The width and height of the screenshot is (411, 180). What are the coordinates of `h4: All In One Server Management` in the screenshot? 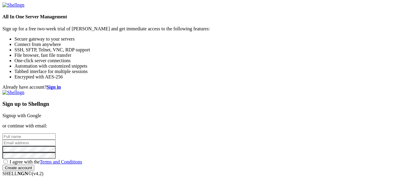 It's located at (205, 17).